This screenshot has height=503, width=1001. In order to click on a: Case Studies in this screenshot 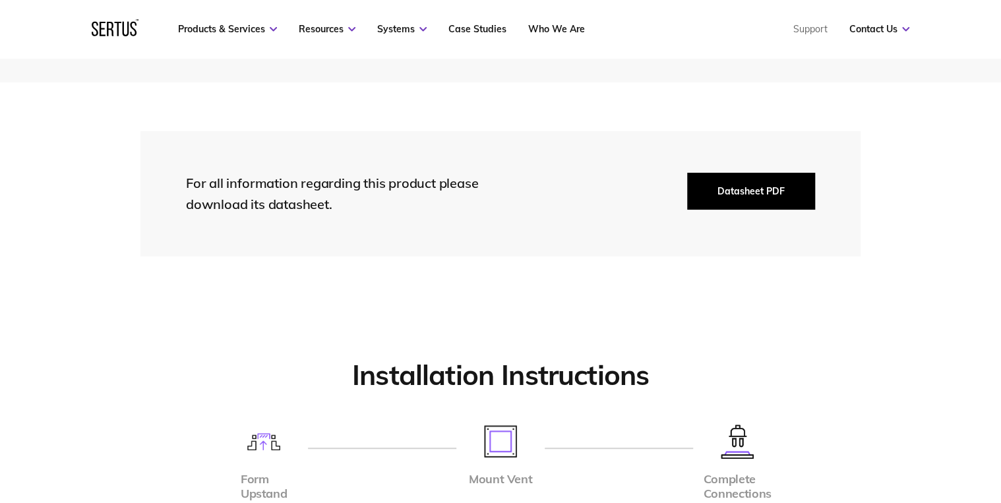, I will do `click(477, 29)`.